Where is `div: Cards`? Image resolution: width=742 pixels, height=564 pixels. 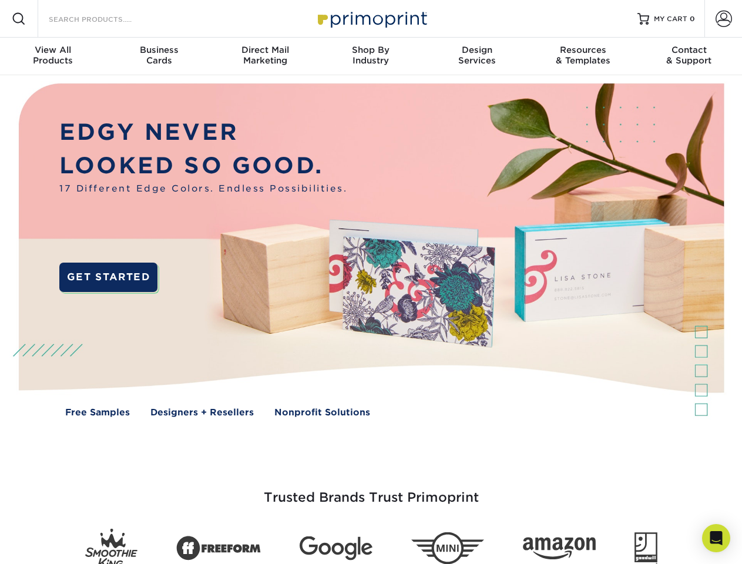
div: Cards is located at coordinates (159, 55).